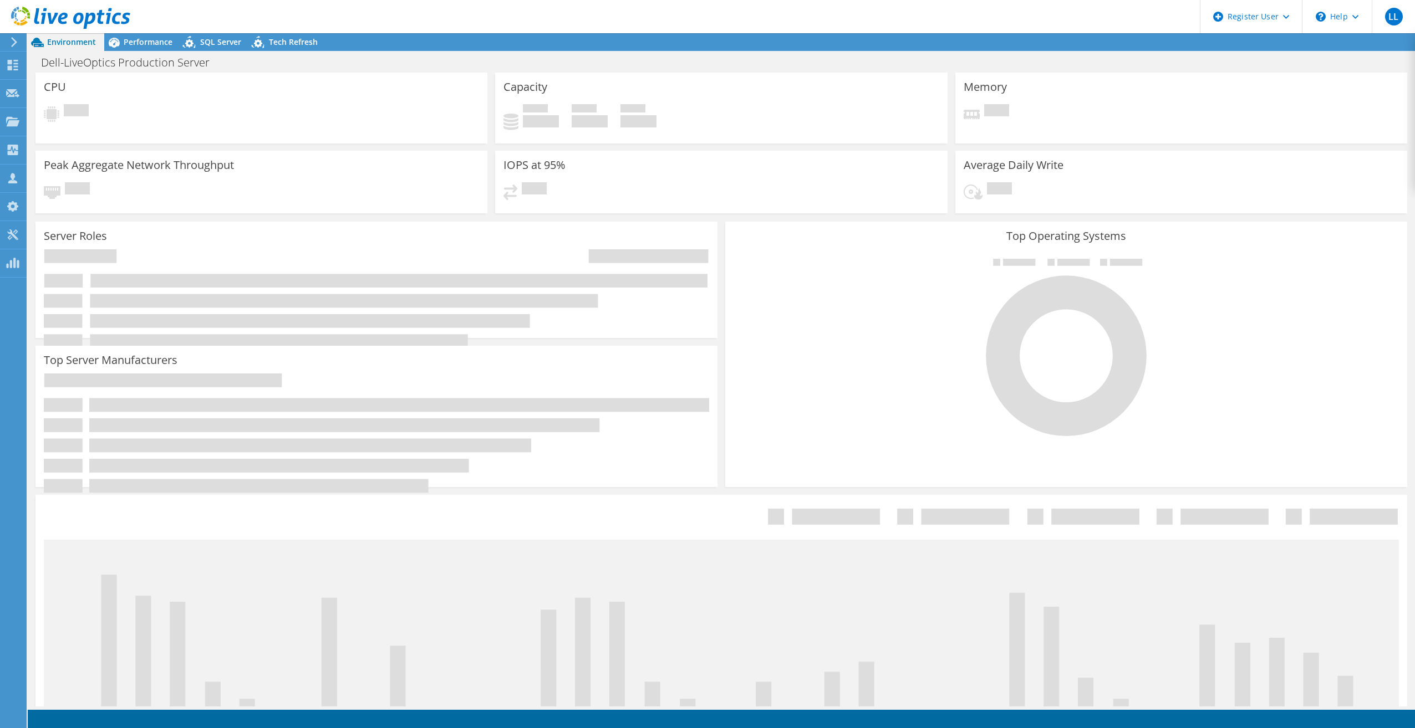 The image size is (1415, 728). What do you see at coordinates (633, 110) in the screenshot?
I see `span: Total` at bounding box center [633, 110].